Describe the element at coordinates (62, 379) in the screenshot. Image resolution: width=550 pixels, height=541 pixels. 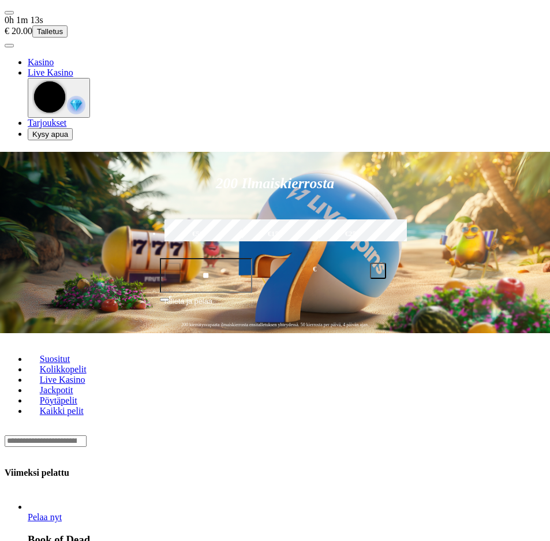
I see `a: Live Kasino` at that location.